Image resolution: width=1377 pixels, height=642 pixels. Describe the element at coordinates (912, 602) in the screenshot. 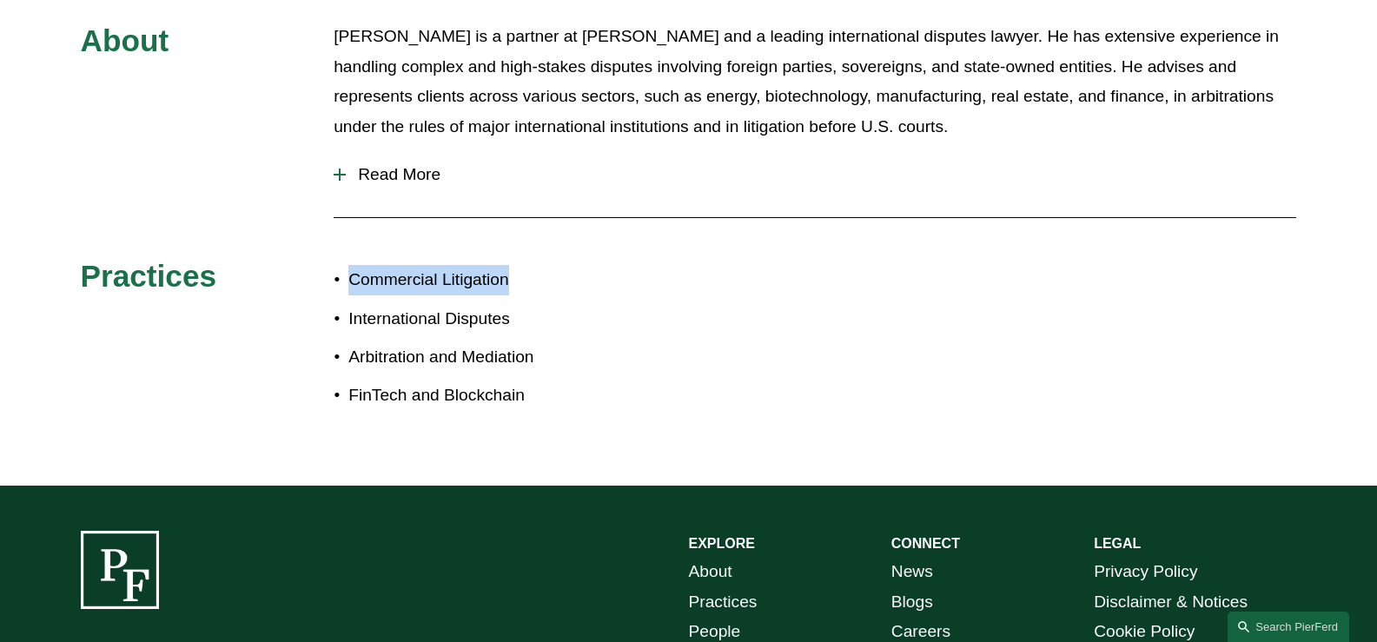

I see `a: Blogs` at that location.